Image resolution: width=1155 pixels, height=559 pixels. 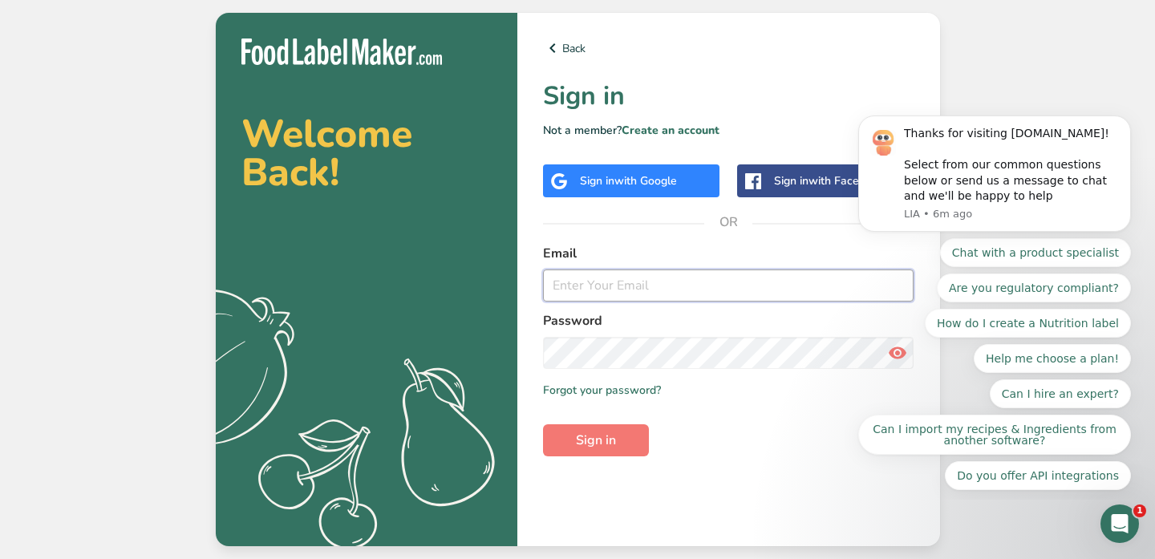 What do you see at coordinates (846, 180) in the screenshot?
I see `span: with Facebook` at bounding box center [846, 180].